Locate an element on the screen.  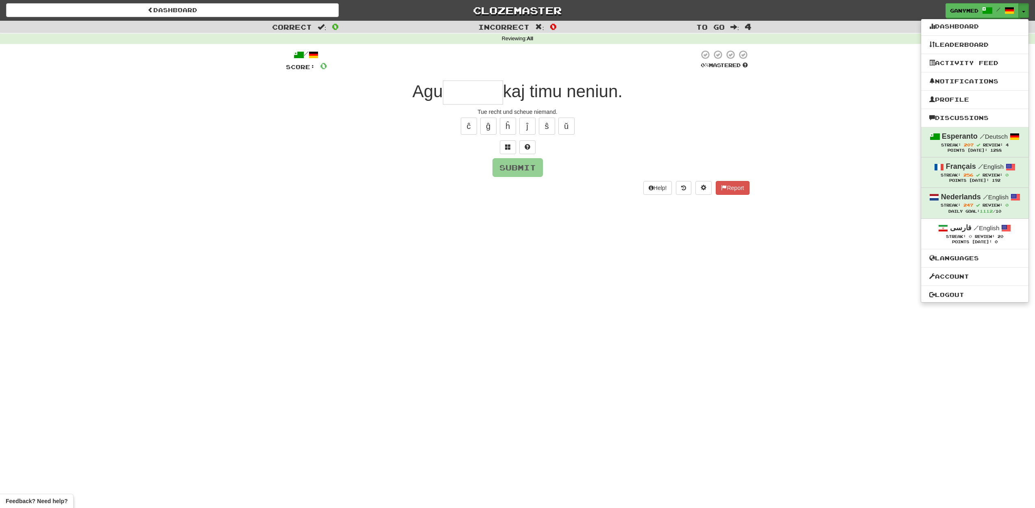
a: Leaderboard is located at coordinates (975, 45).